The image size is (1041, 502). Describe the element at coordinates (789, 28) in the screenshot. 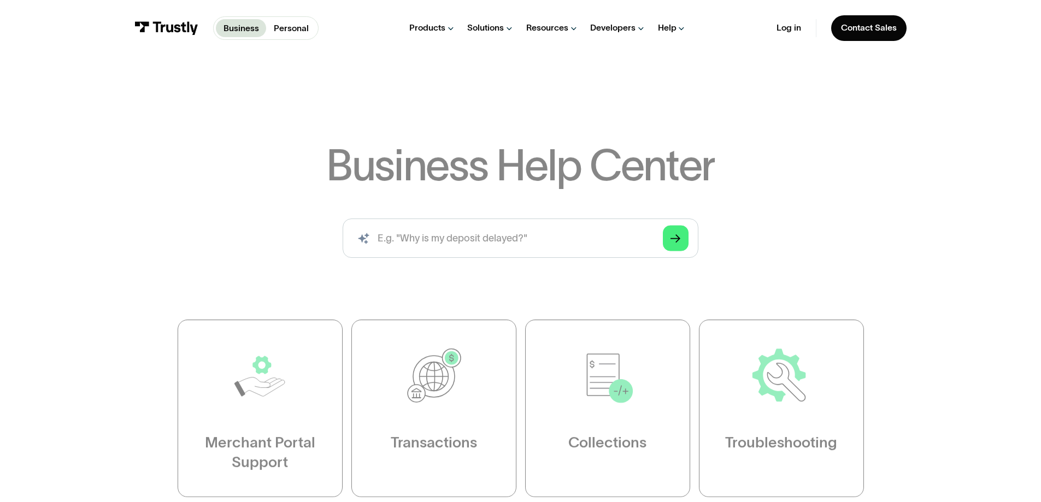

I see `a: Log in` at that location.